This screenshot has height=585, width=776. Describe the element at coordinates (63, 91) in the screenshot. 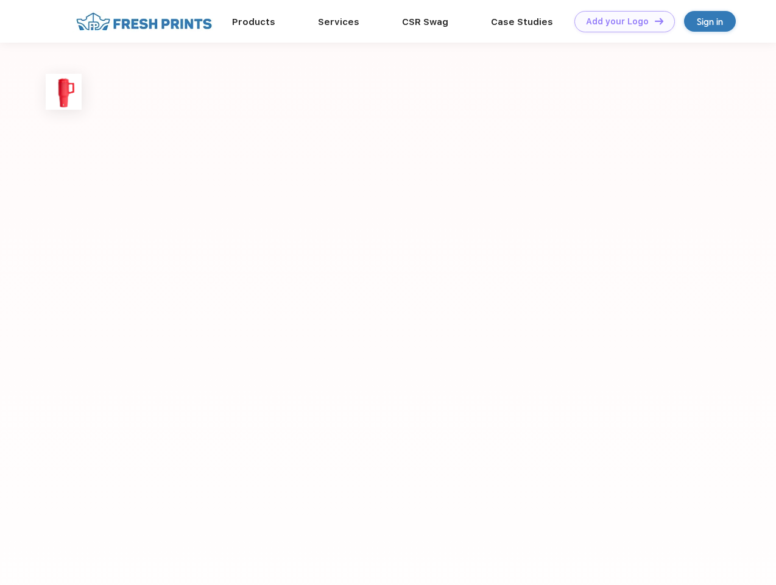

I see `img: func=resize&h=100` at that location.